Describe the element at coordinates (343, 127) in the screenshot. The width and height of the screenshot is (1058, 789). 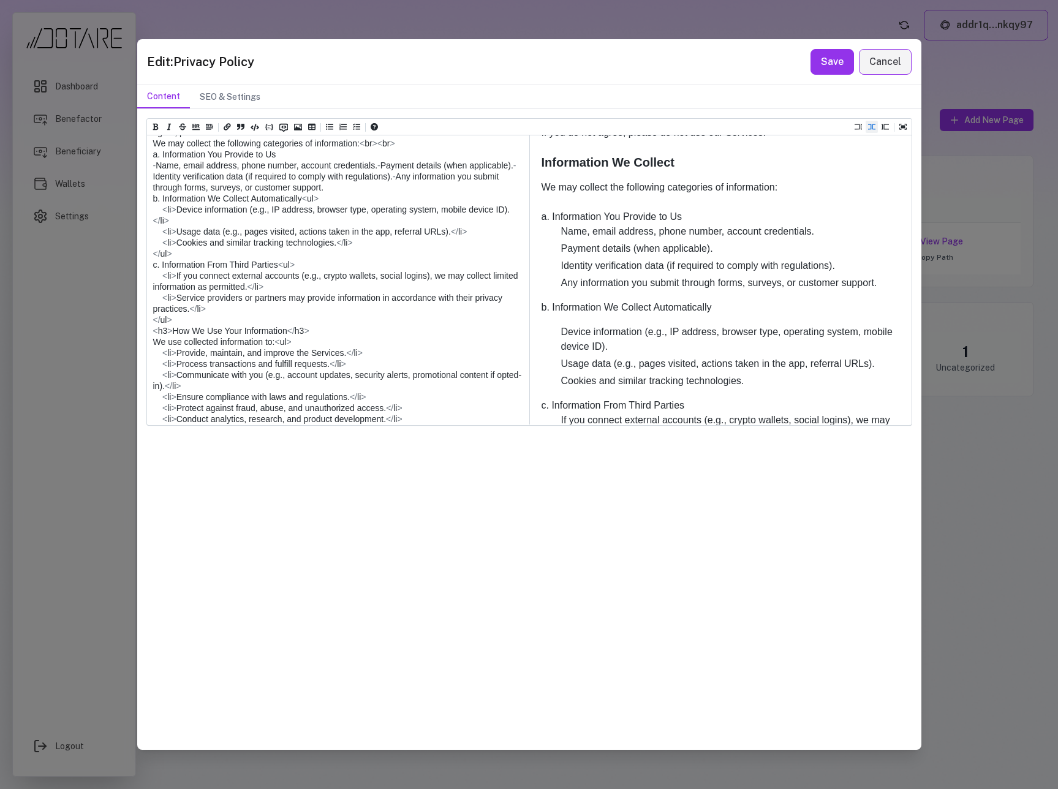
I see `button: Add ordered list (ctrl + shift + o)` at that location.